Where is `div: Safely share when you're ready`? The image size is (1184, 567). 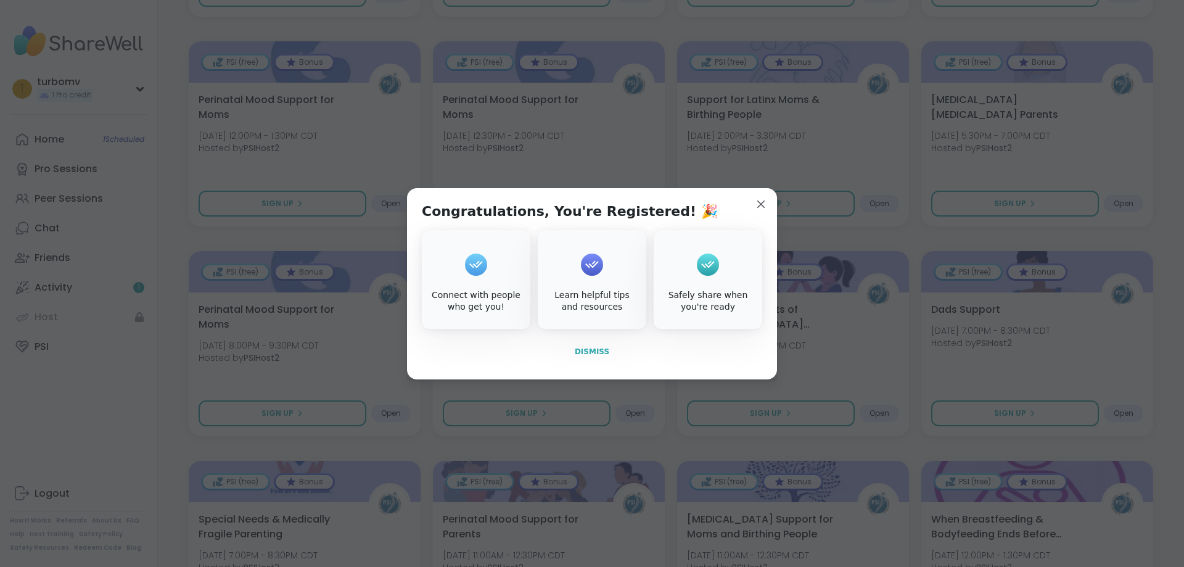 div: Safely share when you're ready is located at coordinates (708, 301).